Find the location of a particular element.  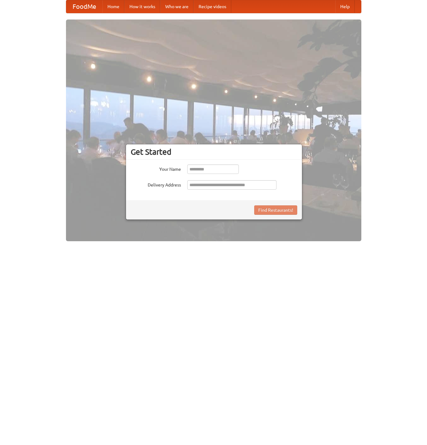

a: Recipe videos is located at coordinates (212, 7).